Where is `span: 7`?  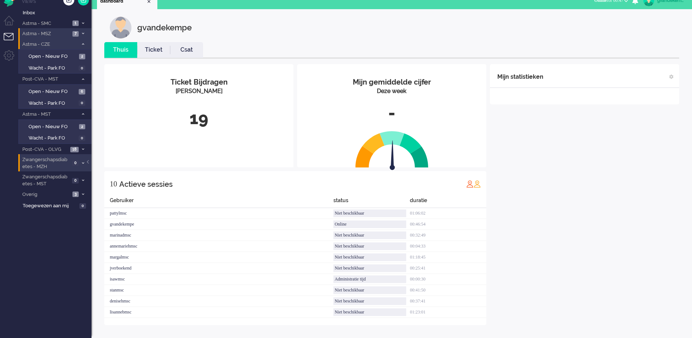 span: 7 is located at coordinates (75, 34).